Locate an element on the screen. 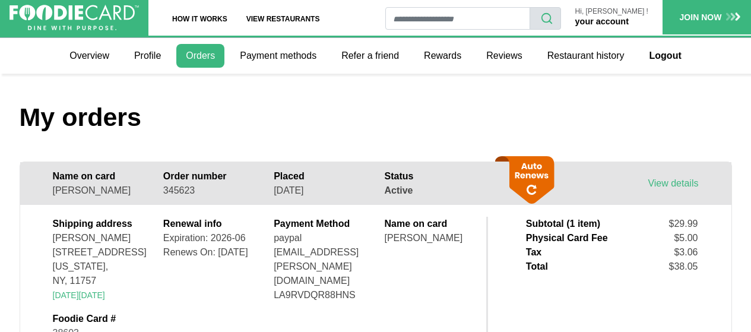 Image resolution: width=751 pixels, height=332 pixels. h1: My orders is located at coordinates (376, 117).